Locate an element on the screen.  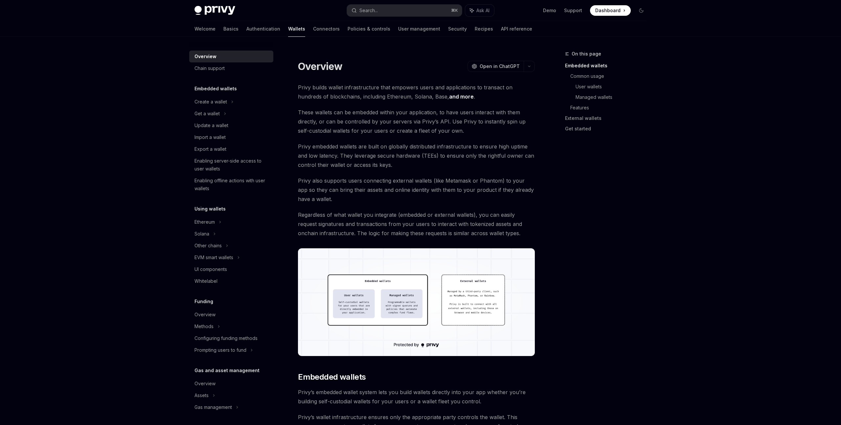
a: Security is located at coordinates (457, 29).